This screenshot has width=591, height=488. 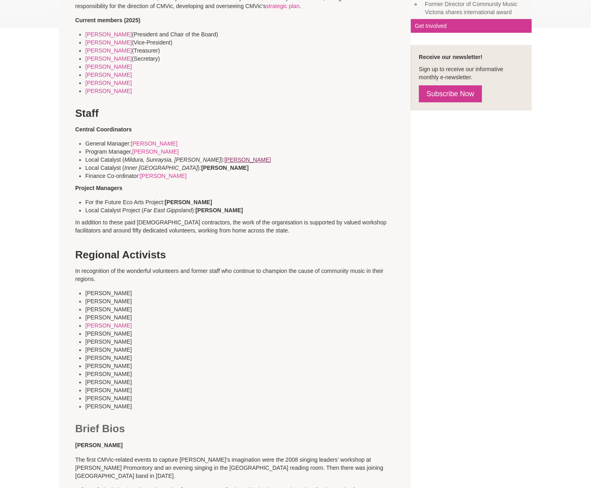 I want to click on li: (Secretary), so click(x=245, y=59).